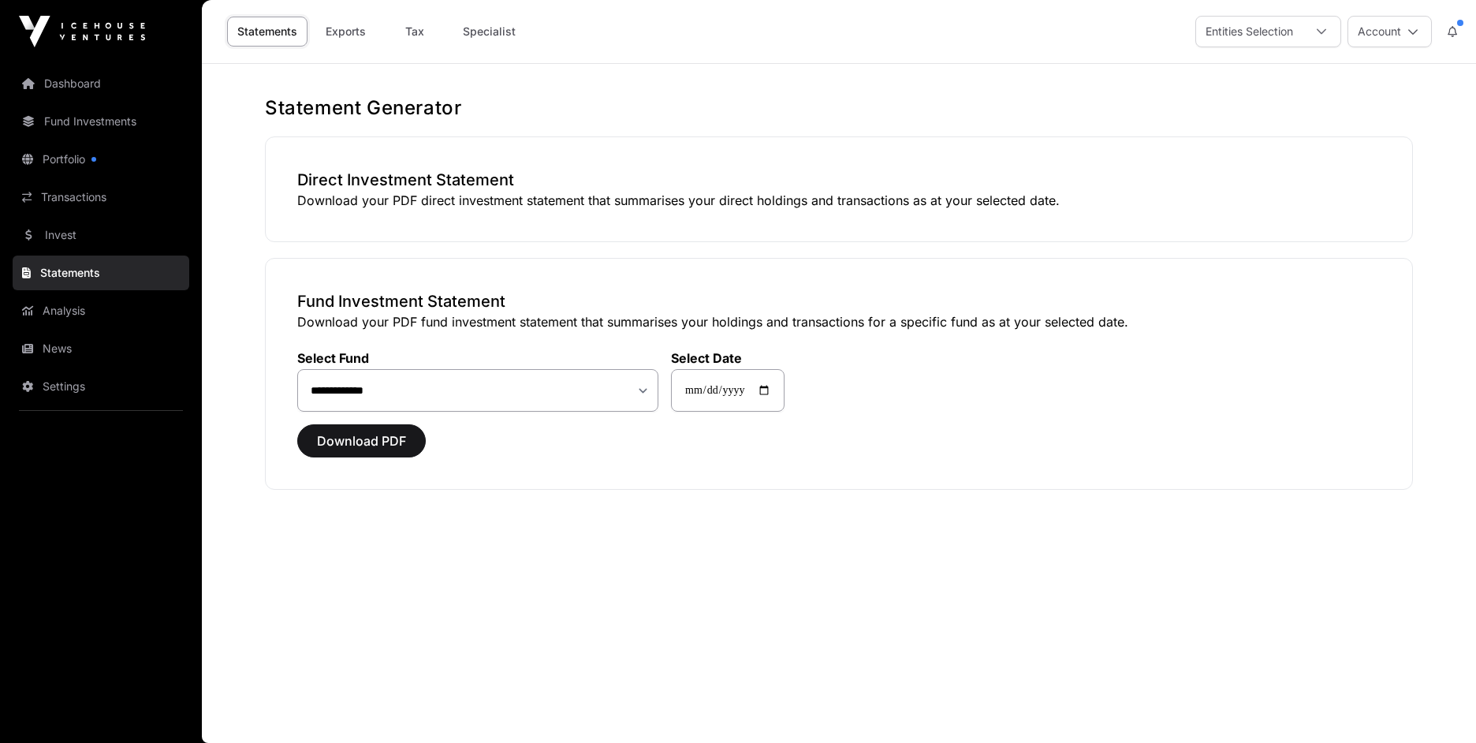 This screenshot has height=743, width=1476. I want to click on a: Dashboard, so click(101, 84).